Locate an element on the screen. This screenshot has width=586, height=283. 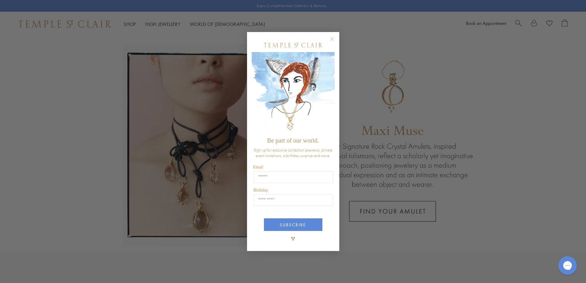
img: Temple St. Clair is located at coordinates (293, 45).